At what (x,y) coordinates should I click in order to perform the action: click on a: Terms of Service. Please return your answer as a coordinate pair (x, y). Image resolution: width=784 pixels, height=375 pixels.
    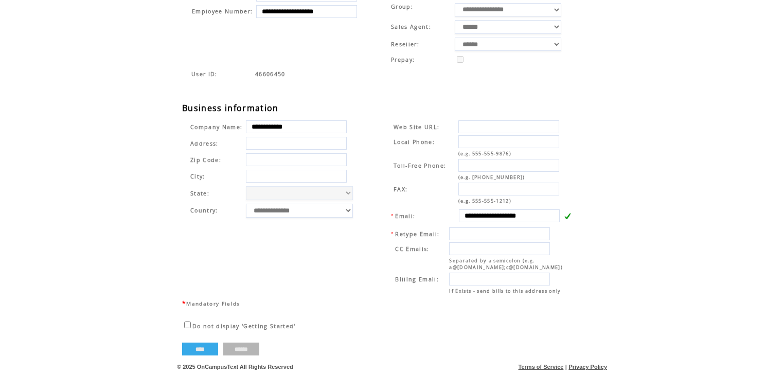
    Looking at the image, I should click on (541, 367).